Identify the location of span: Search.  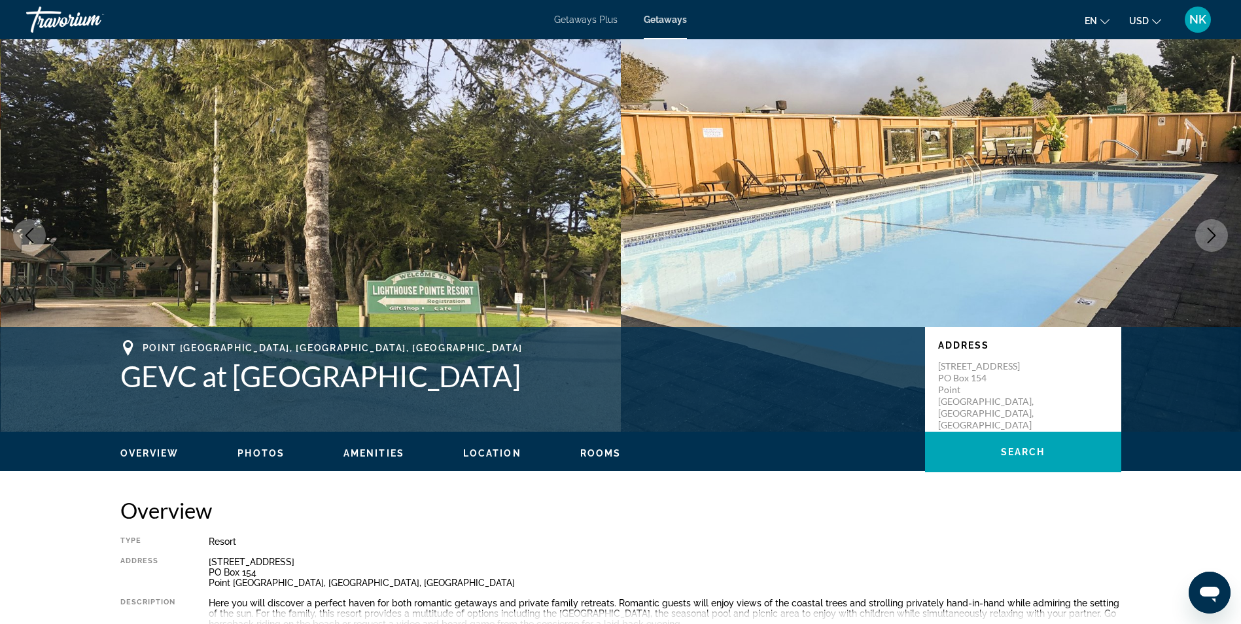
(1023, 452).